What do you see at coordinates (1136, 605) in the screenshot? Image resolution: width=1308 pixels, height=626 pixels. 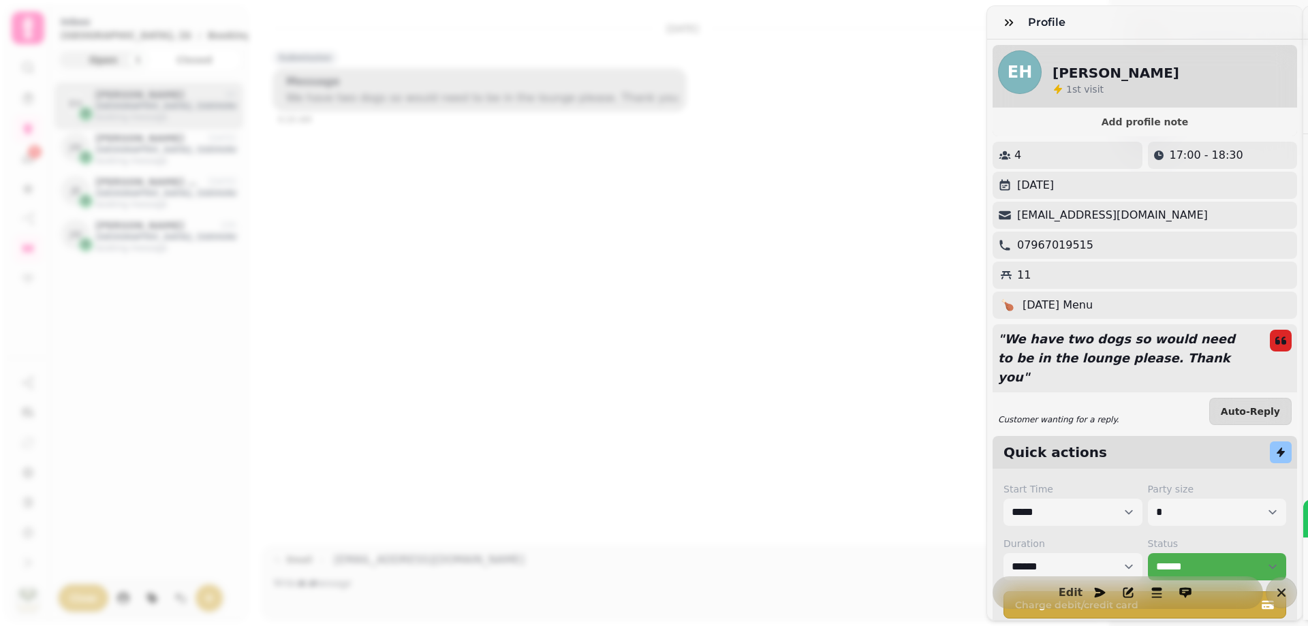 I see `span: Charge debit/credit card` at bounding box center [1136, 605].